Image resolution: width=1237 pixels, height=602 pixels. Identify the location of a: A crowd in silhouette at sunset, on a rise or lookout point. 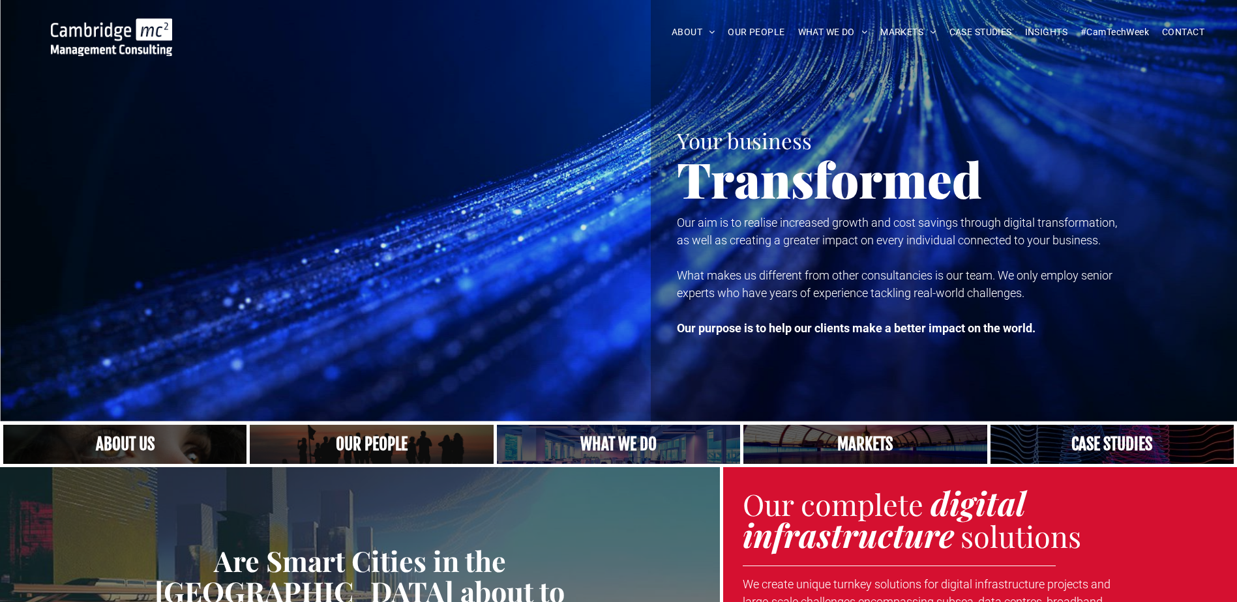
(371, 445).